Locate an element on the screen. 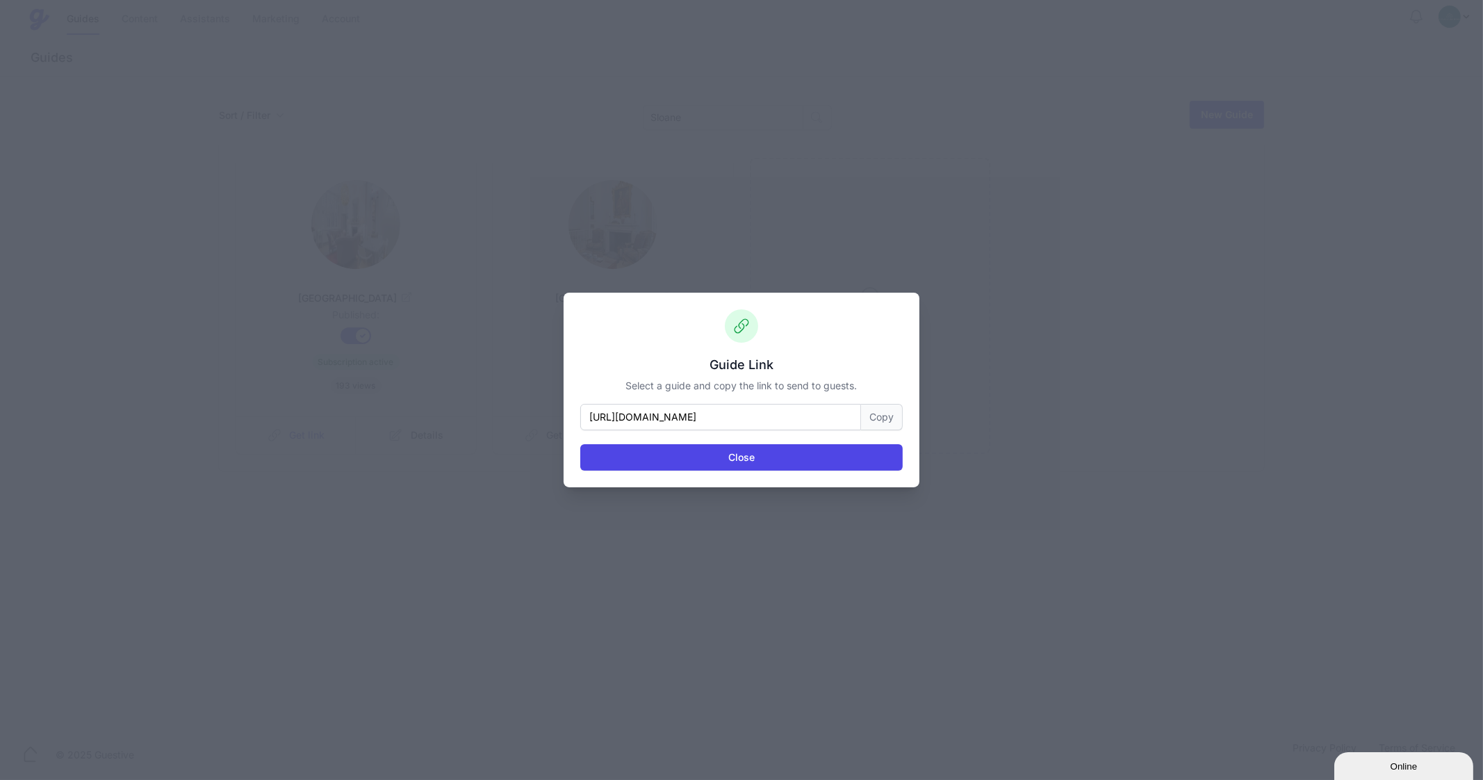 This screenshot has height=780, width=1483. button: Close is located at coordinates (742, 457).